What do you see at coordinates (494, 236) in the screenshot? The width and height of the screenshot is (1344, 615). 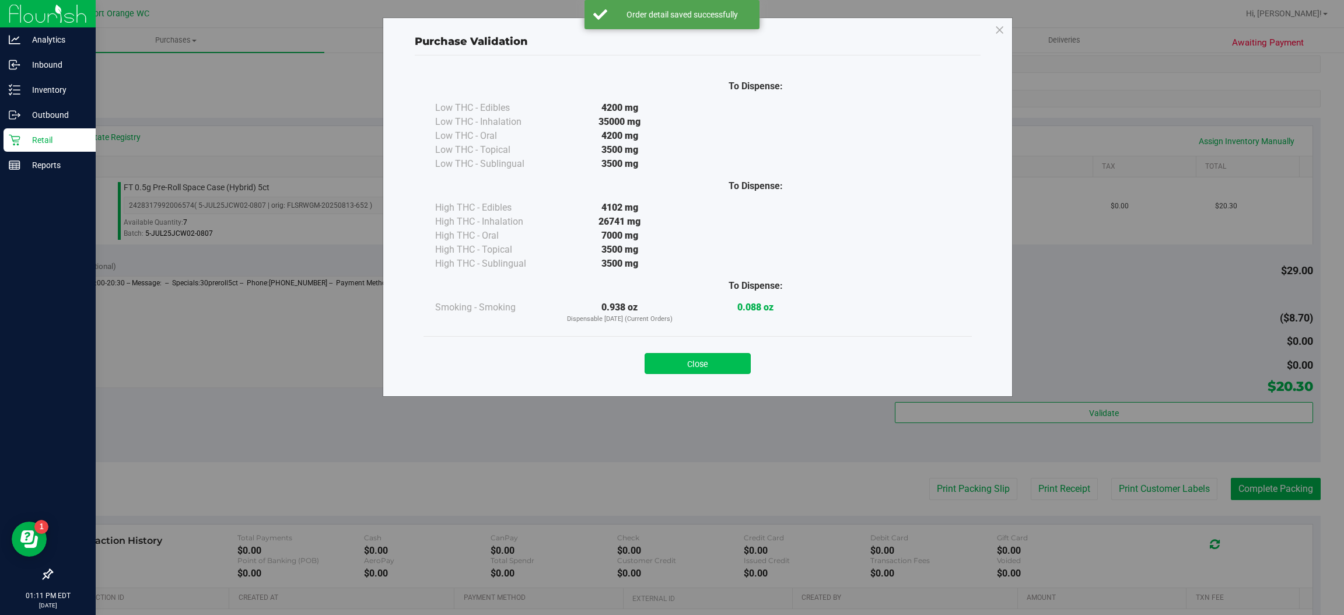 I see `div: High THC - Oral` at bounding box center [494, 236].